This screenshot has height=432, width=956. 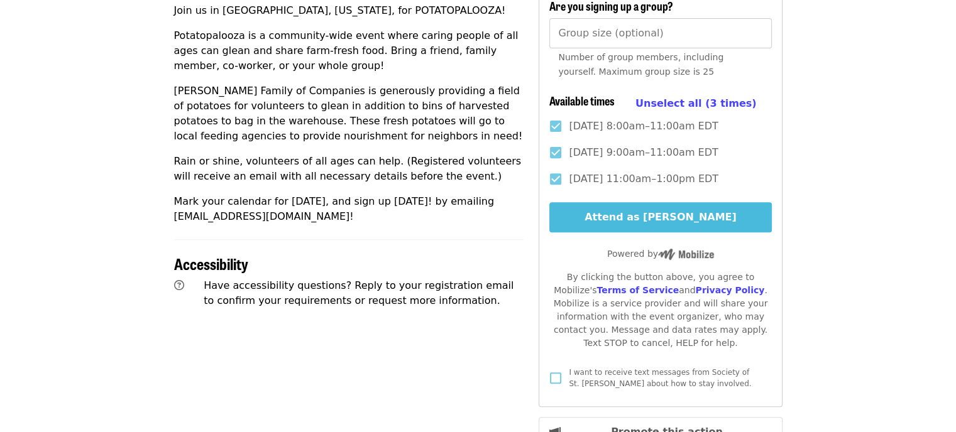 What do you see at coordinates (349, 169) in the screenshot?
I see `p: Rain or shine, volunteers of all ages can help. (Registered volunteers will receive an email with...` at bounding box center [349, 169].